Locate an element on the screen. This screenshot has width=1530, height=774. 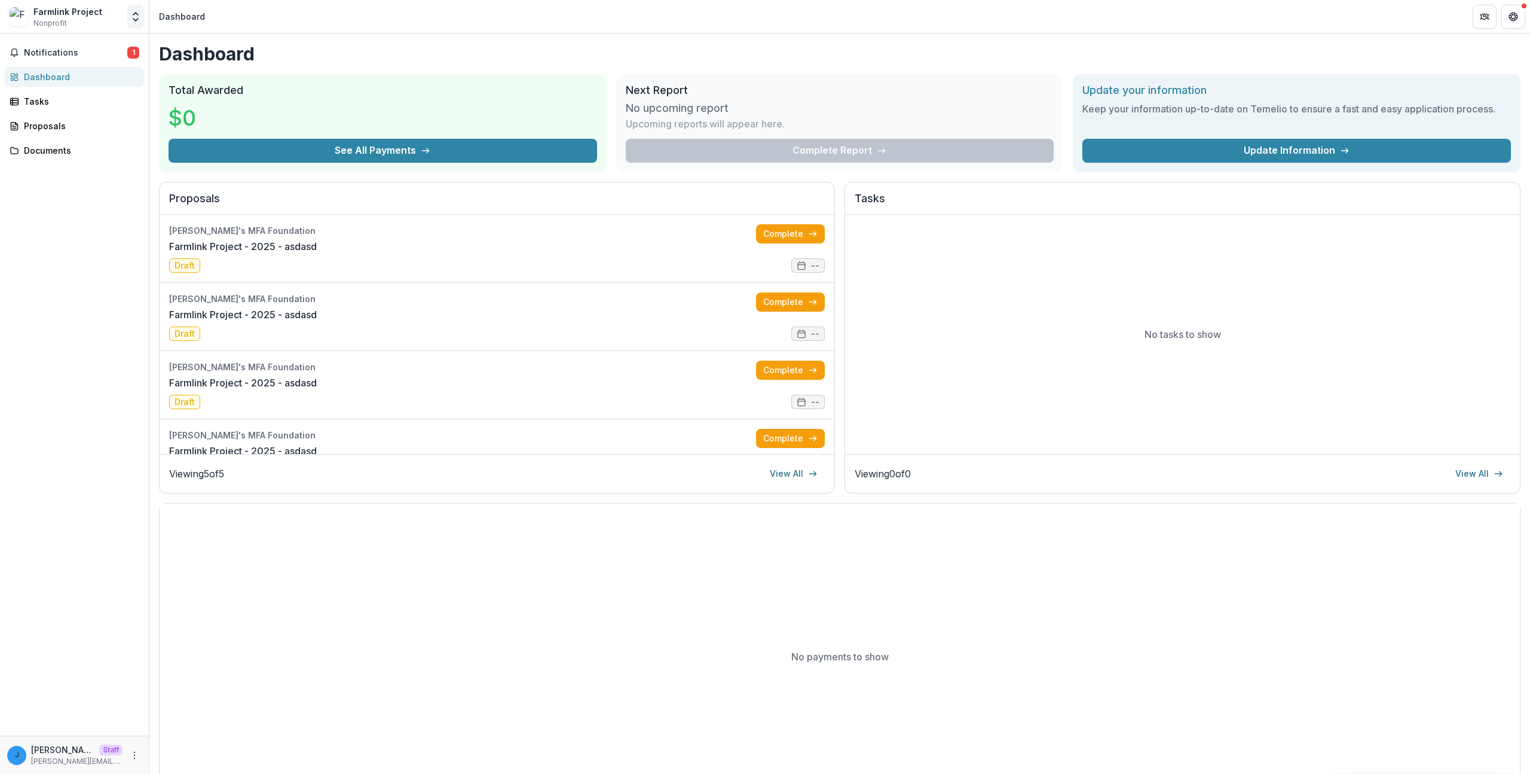
div: Farmlink Project is located at coordinates (68, 11).